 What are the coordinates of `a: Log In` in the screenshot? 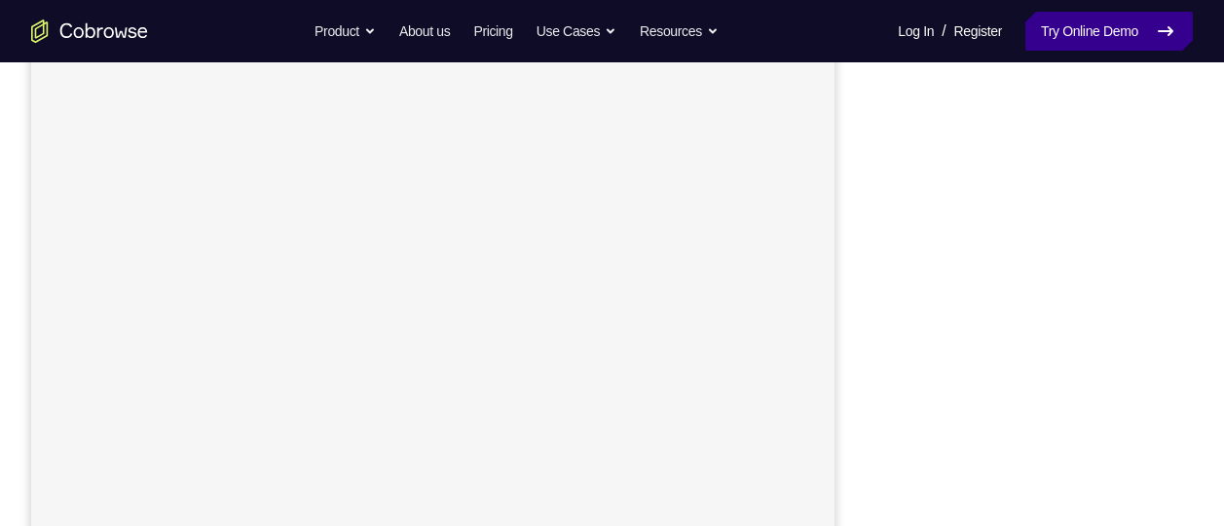 It's located at (915, 31).